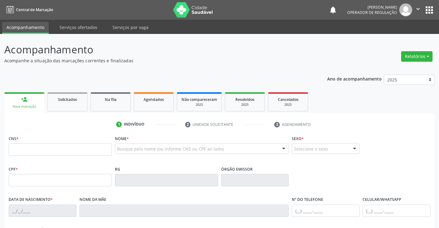 The height and width of the screenshot is (228, 439). What do you see at coordinates (155, 50) in the screenshot?
I see `p: Acompanhamento` at bounding box center [155, 50].